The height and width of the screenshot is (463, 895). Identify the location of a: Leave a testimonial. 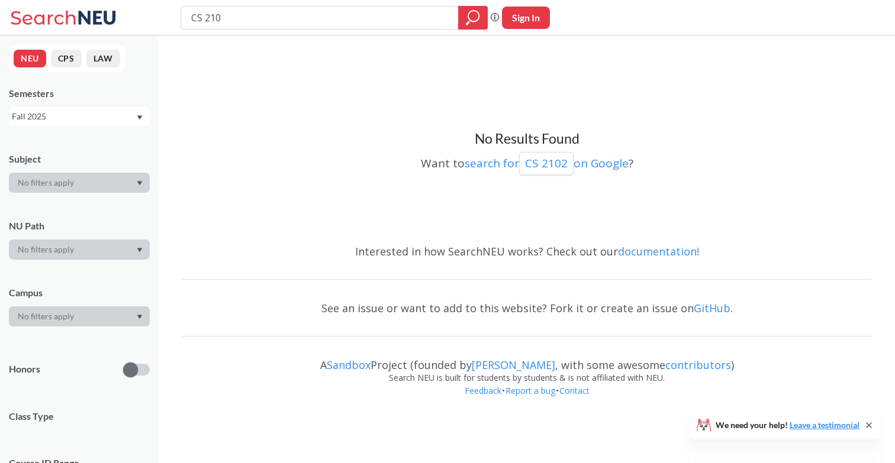
(824, 425).